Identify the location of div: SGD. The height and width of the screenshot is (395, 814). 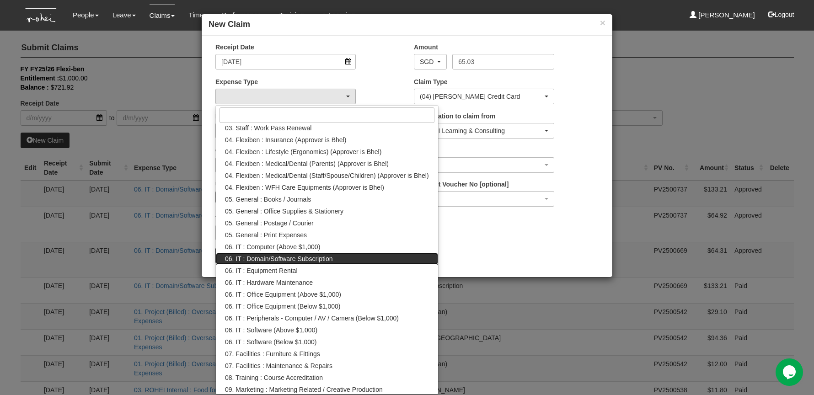
(428, 62).